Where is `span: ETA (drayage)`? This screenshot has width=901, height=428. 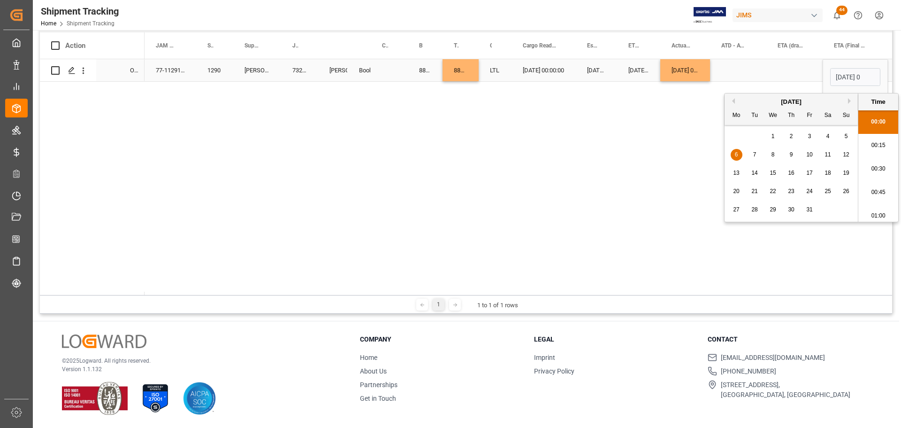
span: ETA (drayage) is located at coordinates (790, 46).